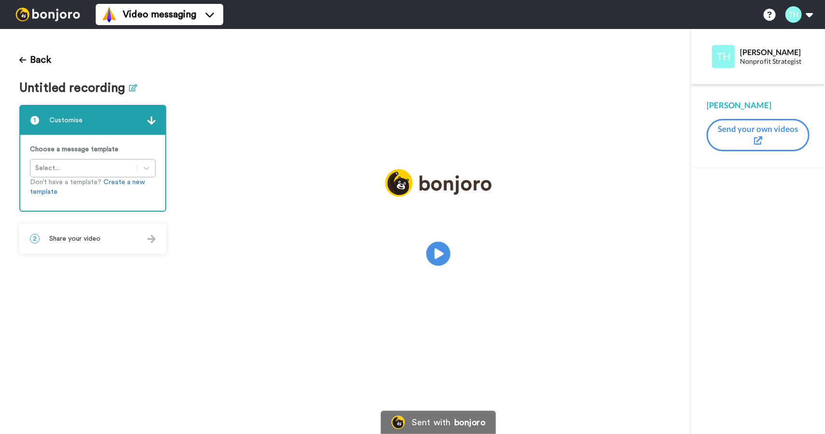 This screenshot has width=825, height=434. What do you see at coordinates (35, 60) in the screenshot?
I see `button: Back` at bounding box center [35, 60].